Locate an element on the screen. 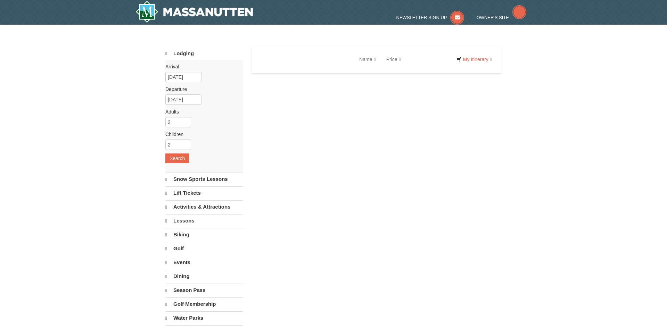 Image resolution: width=667 pixels, height=328 pixels. a: Snow Sports Lessons is located at coordinates (204, 179).